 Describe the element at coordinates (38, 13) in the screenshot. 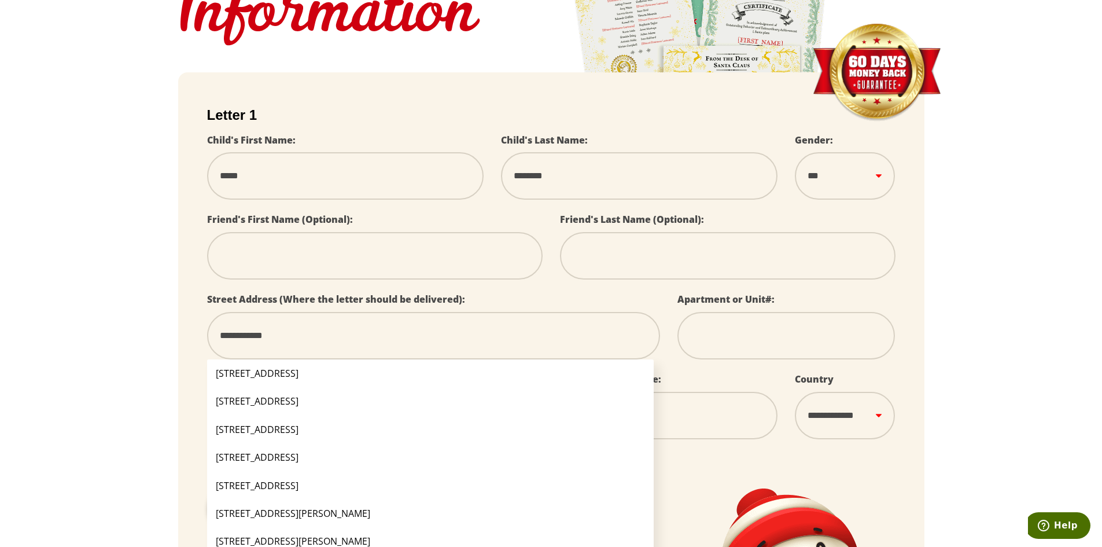

I see `span: Help` at that location.